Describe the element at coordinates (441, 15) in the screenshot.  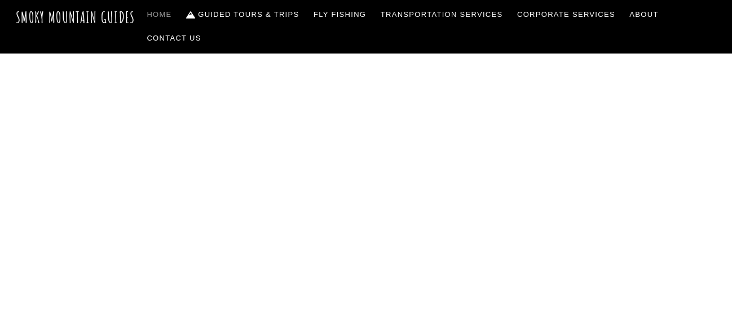
I see `a: Transportation Services` at that location.